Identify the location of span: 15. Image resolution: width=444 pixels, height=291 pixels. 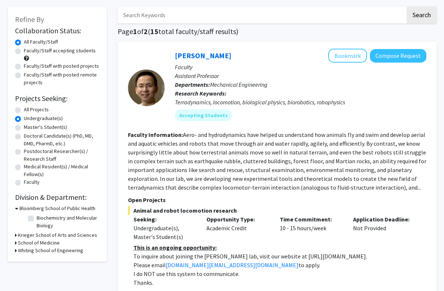
(154, 31).